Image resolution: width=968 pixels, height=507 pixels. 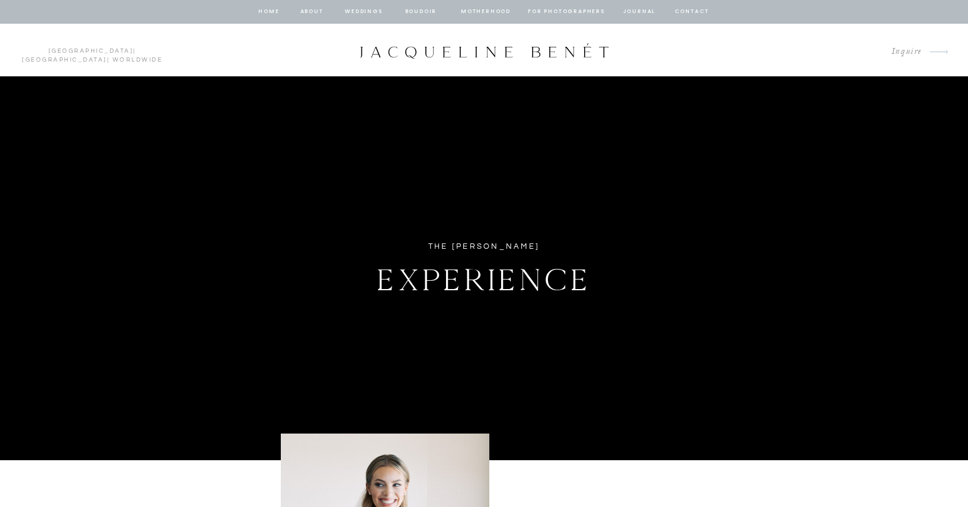 What do you see at coordinates (692, 12) in the screenshot?
I see `nav: contact` at bounding box center [692, 12].